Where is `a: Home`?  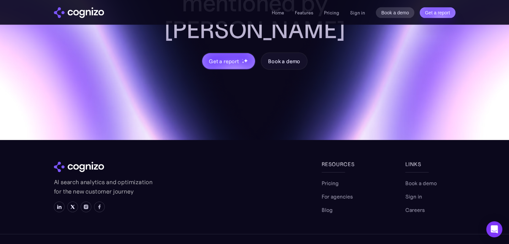
a: Home is located at coordinates (278, 13).